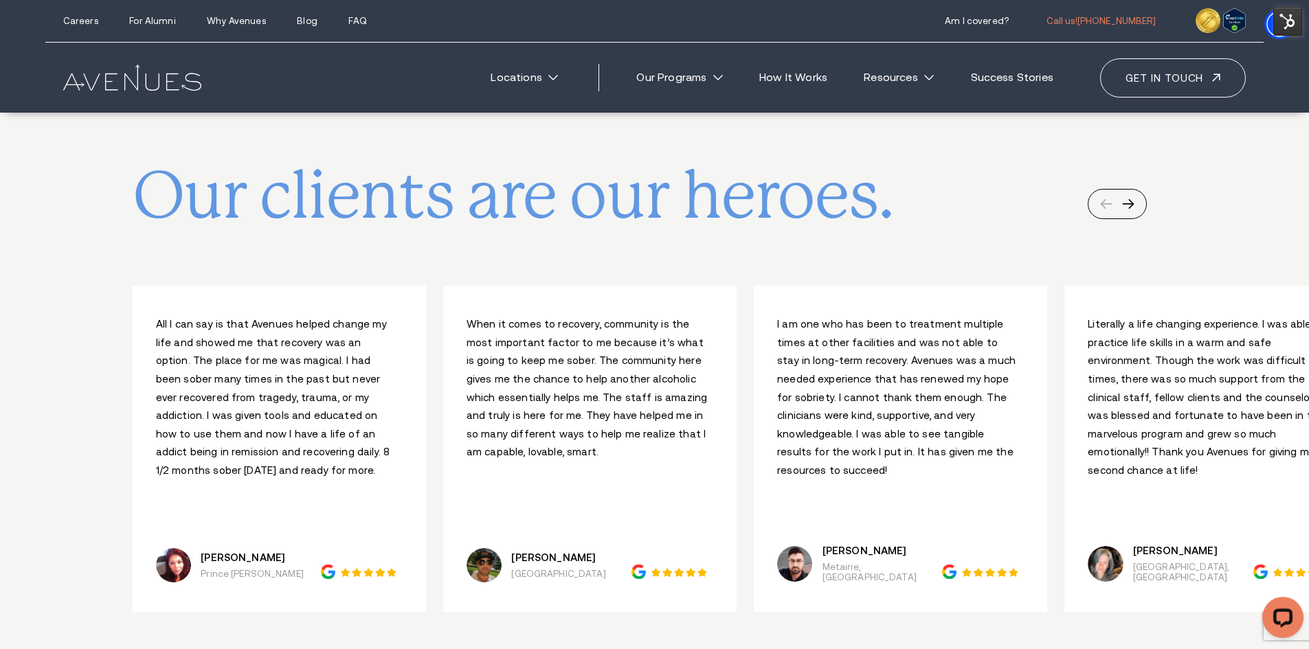  What do you see at coordinates (1011, 78) in the screenshot?
I see `a: Success Stories` at bounding box center [1011, 78].